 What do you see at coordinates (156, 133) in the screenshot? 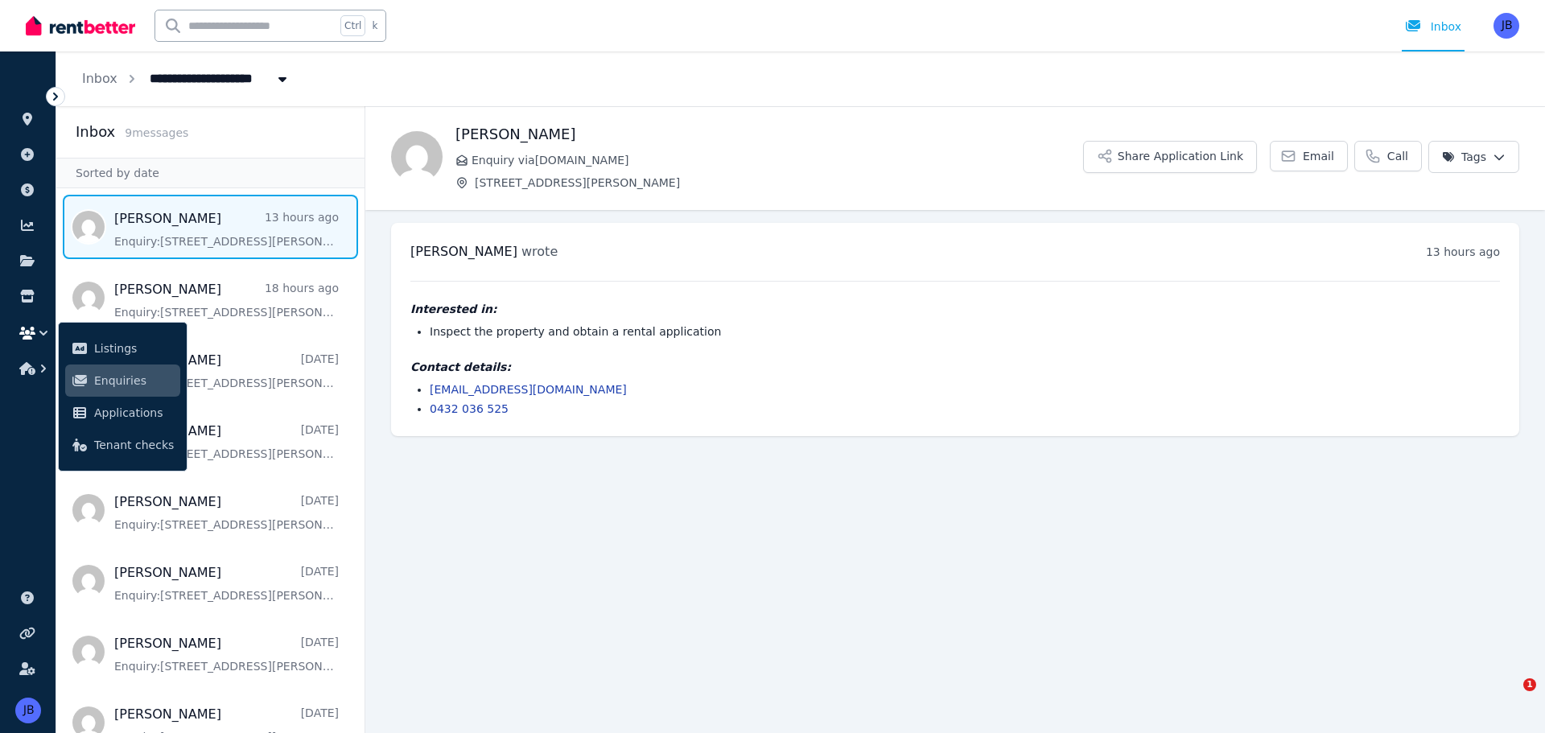
I see `span: 9 message s` at bounding box center [156, 133].